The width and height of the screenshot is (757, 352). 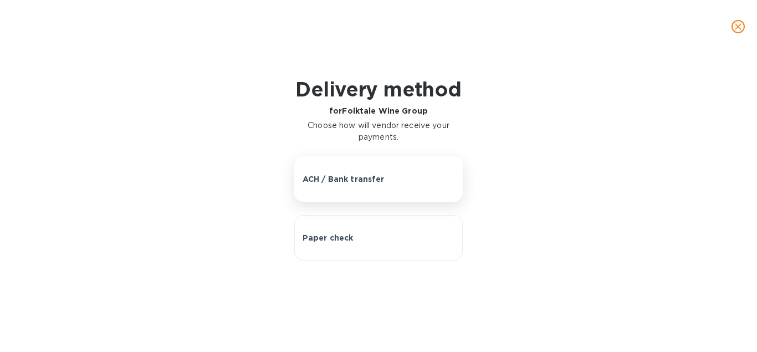 I want to click on b: for Folktale Wine Group, so click(x=378, y=111).